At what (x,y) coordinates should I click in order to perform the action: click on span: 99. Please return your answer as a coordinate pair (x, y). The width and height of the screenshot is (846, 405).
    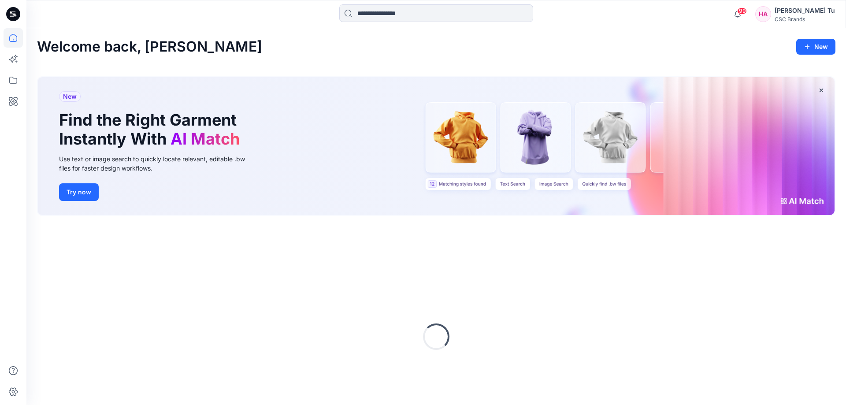
    Looking at the image, I should click on (742, 11).